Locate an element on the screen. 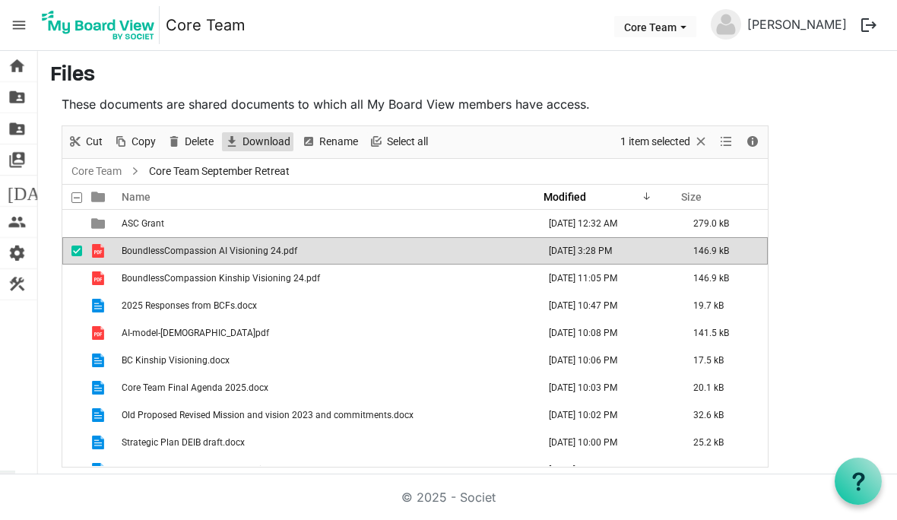 This screenshot has width=897, height=520. button: View dropdownbutton is located at coordinates (726, 141).